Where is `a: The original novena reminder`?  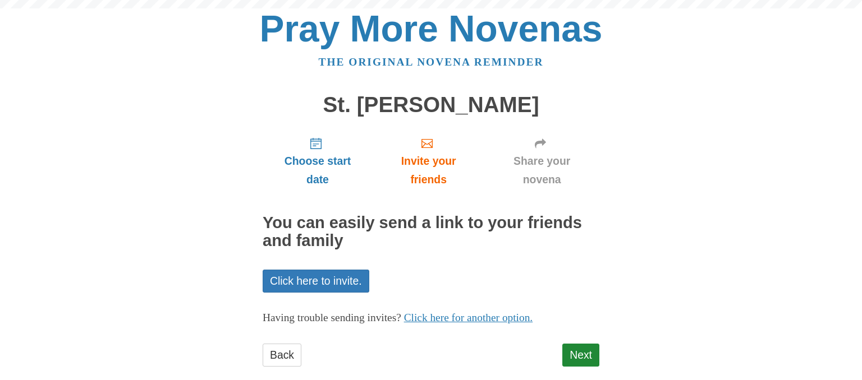
a: The original novena reminder is located at coordinates (431, 62).